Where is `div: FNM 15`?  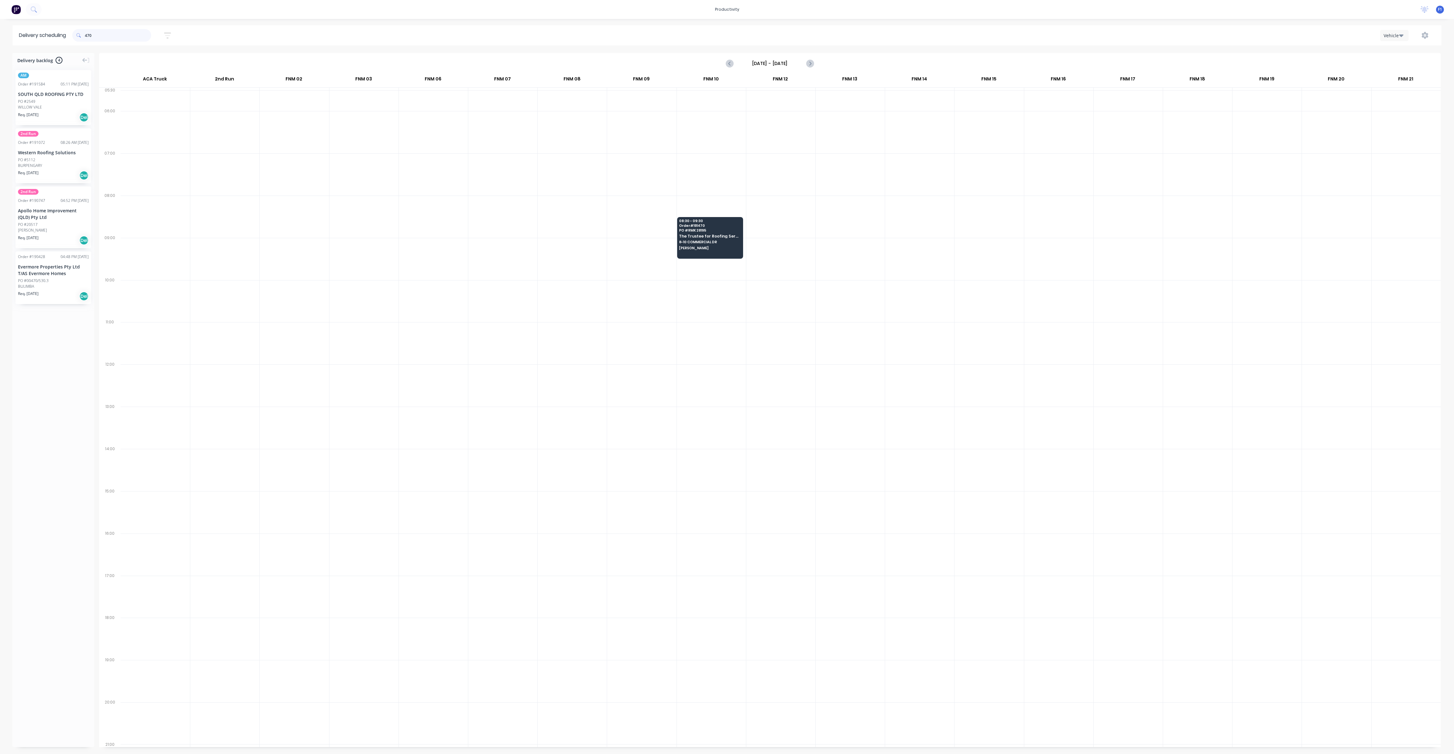 div: FNM 15 is located at coordinates (988, 80).